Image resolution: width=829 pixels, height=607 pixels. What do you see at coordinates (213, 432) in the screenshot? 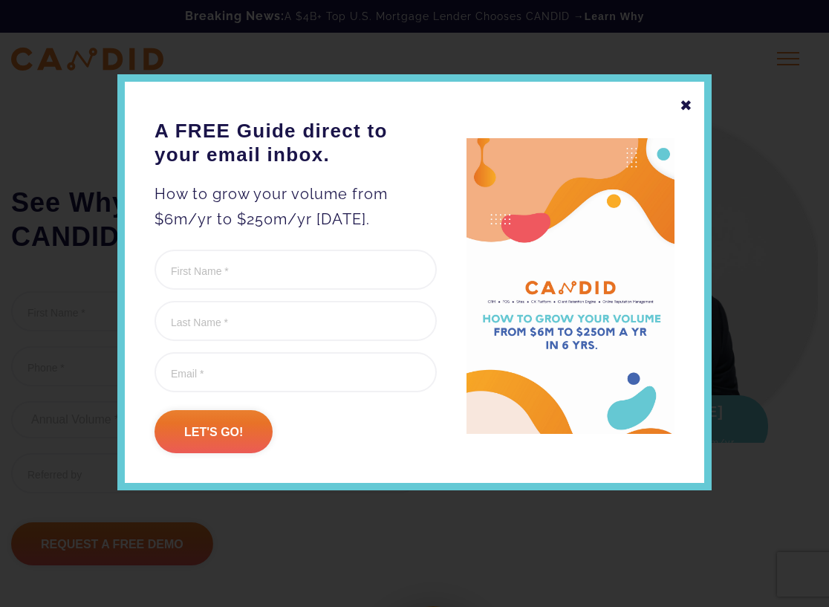
I see `input: Let's go!` at bounding box center [213, 432].